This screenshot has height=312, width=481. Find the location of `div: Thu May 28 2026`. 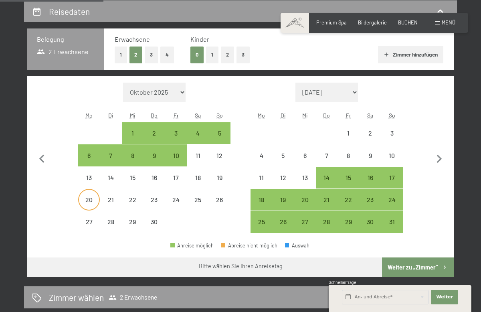

div: Thu May 28 2026 is located at coordinates (327, 222).